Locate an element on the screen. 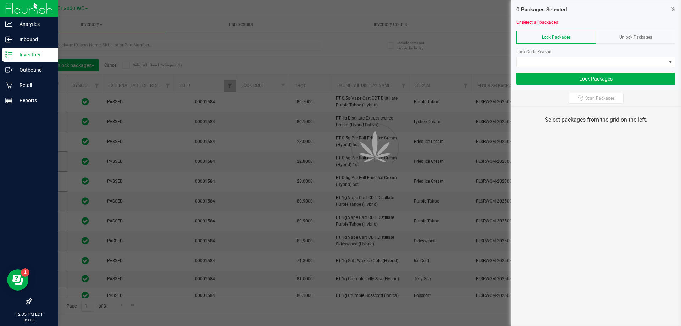 This screenshot has width=681, height=326. p: Reports is located at coordinates (34, 100).